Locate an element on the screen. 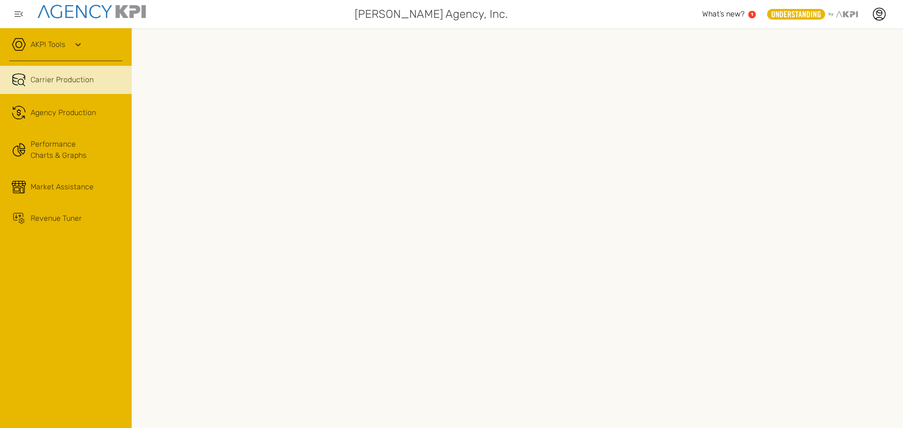 This screenshot has height=428, width=903. a: 1 is located at coordinates (752, 15).